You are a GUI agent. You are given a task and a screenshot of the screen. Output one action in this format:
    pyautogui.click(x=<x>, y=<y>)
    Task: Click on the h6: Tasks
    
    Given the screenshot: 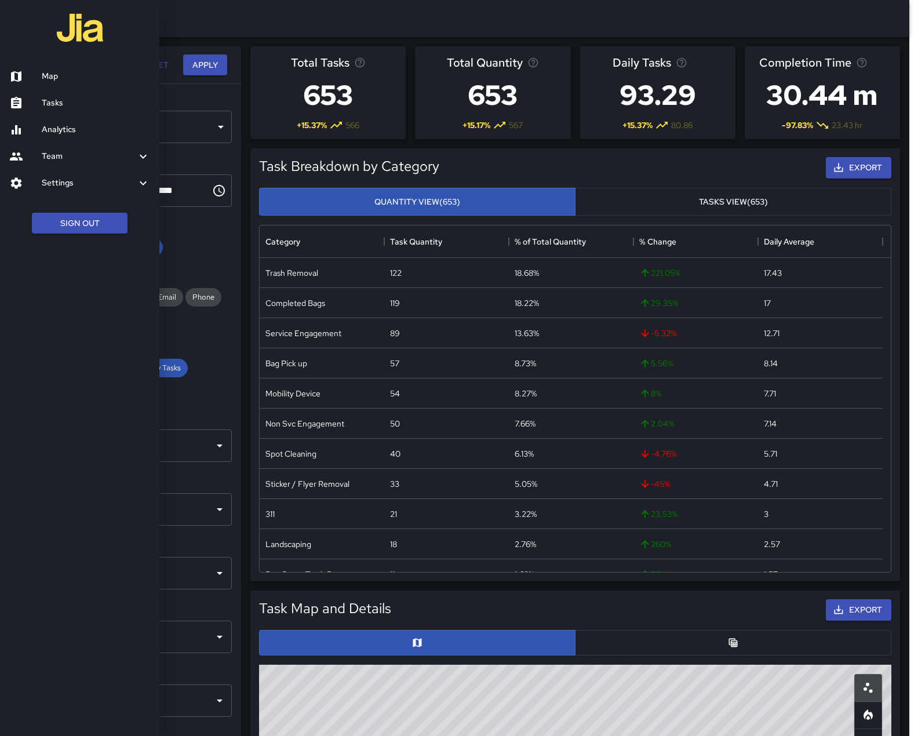 What is the action you would take?
    pyautogui.click(x=96, y=103)
    